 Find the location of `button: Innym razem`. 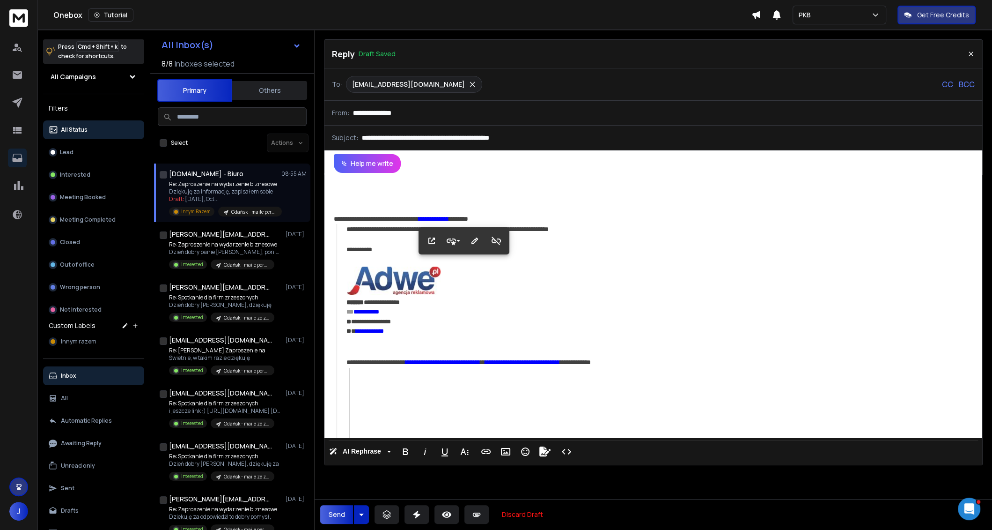

button: Innym razem is located at coordinates (94, 341).